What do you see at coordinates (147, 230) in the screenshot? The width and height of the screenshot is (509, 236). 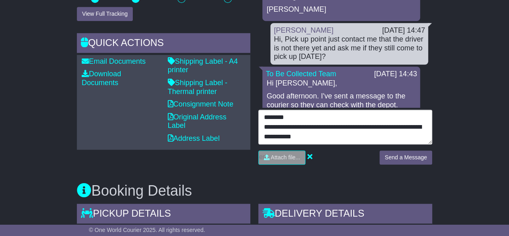 I see `span: © One World Courier 2025. All rights reserved.` at bounding box center [147, 230].